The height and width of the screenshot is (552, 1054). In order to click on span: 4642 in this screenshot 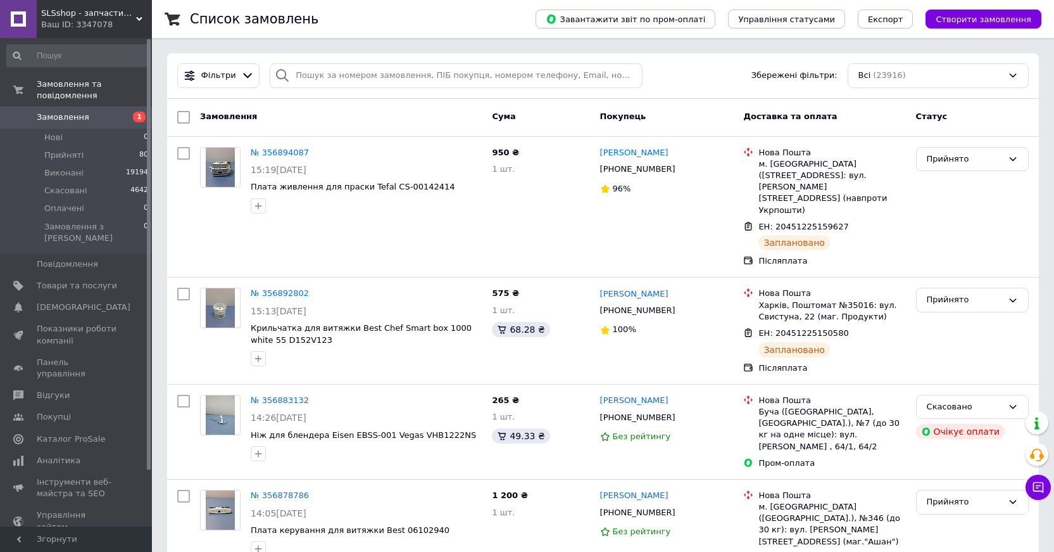, I will do `click(139, 191)`.